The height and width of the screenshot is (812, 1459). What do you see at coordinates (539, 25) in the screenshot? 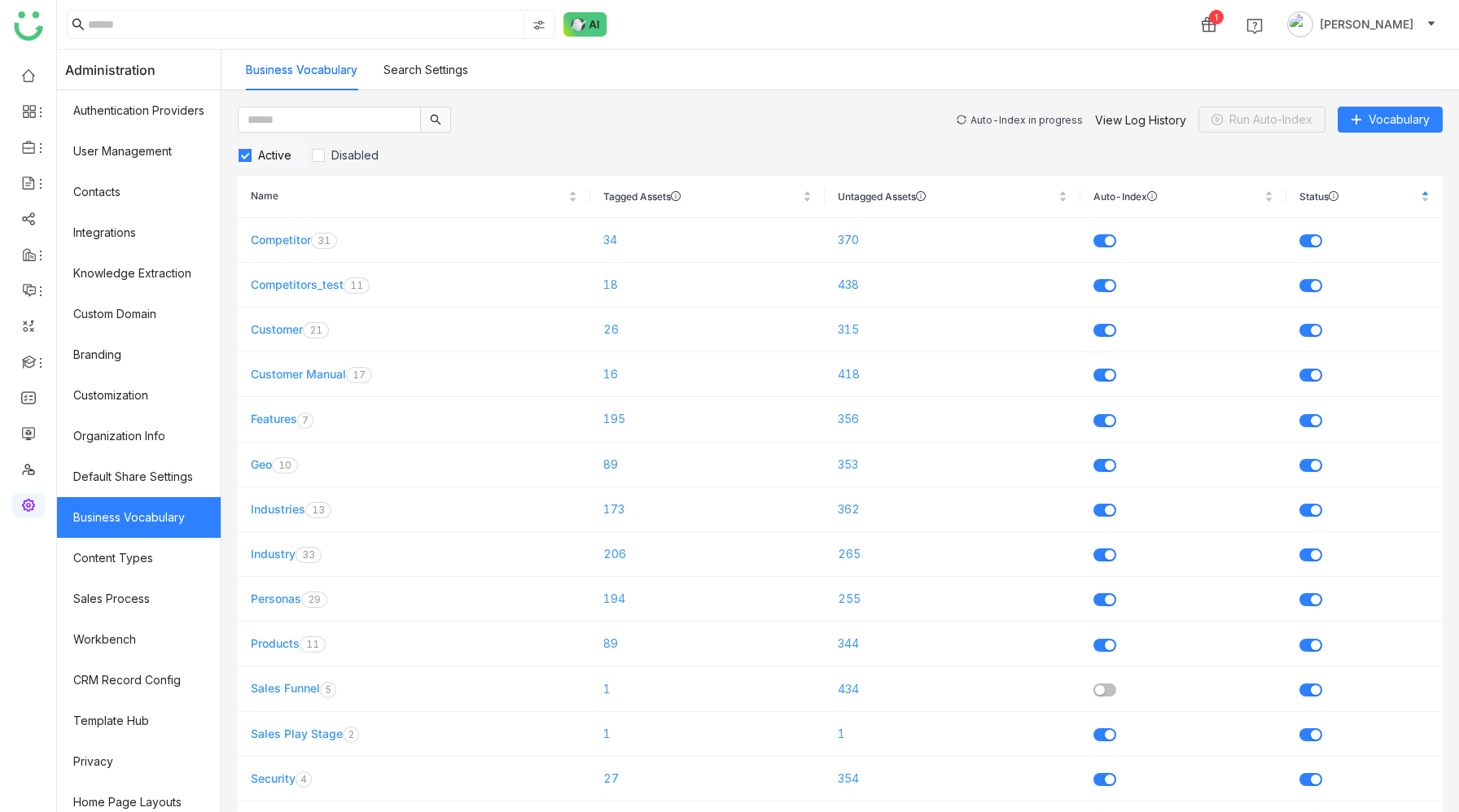
I see `img: search-type.svg` at bounding box center [539, 25].